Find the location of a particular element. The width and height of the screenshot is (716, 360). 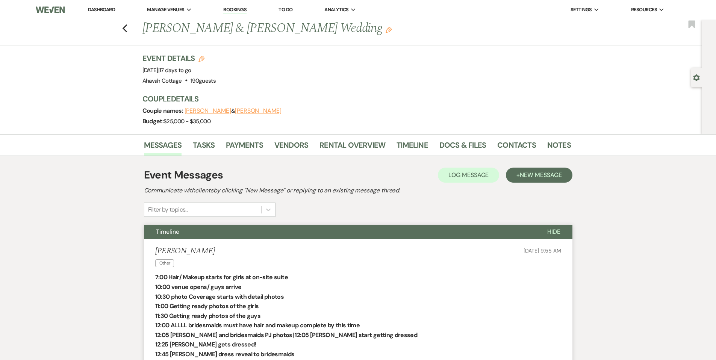

strong: 11:00 Getting ready photos of the girls is located at coordinates (207, 306).